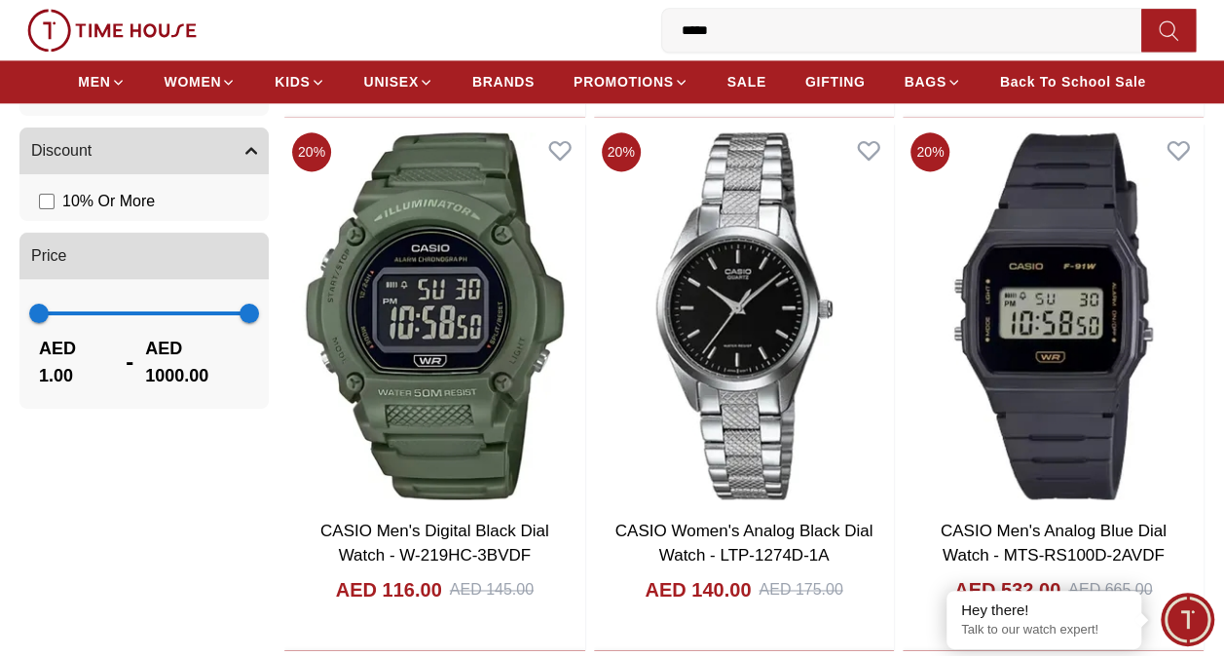  Describe the element at coordinates (631, 82) in the screenshot. I see `a: PROMOTIONS` at that location.